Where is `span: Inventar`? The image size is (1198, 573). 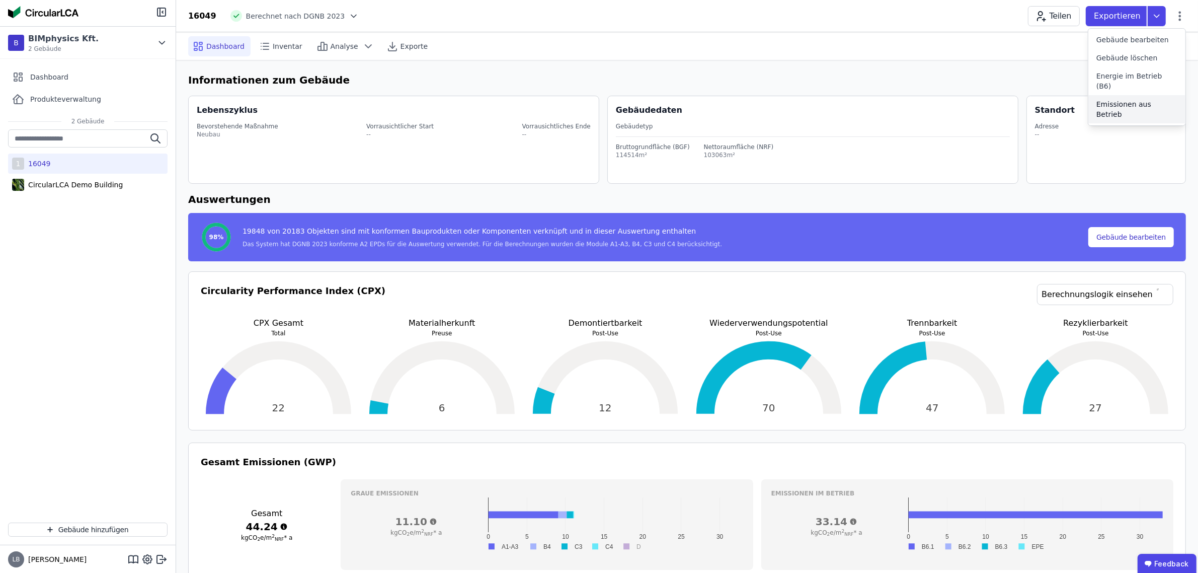
span: Inventar is located at coordinates (287, 46).